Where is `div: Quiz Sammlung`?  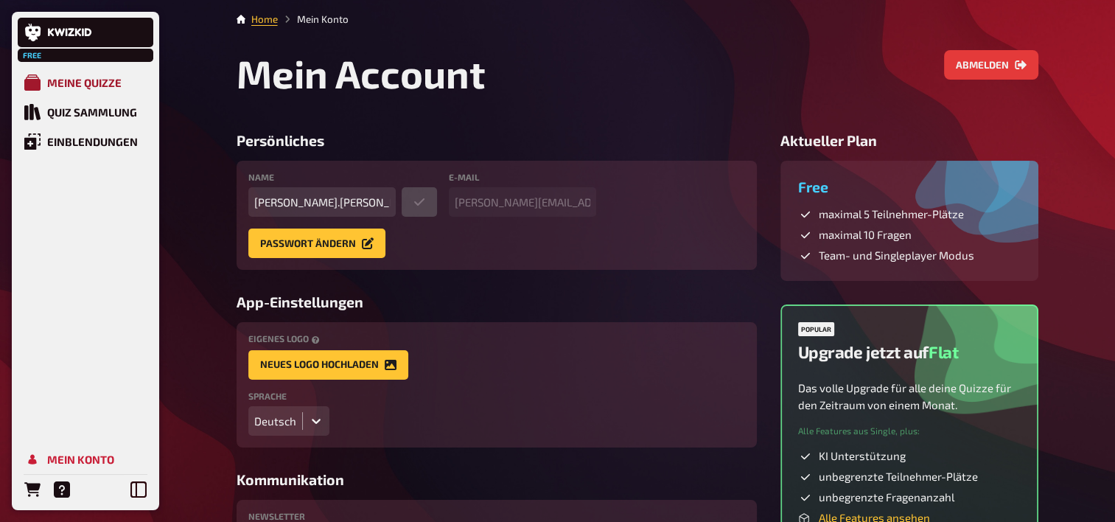
div: Quiz Sammlung is located at coordinates (92, 112).